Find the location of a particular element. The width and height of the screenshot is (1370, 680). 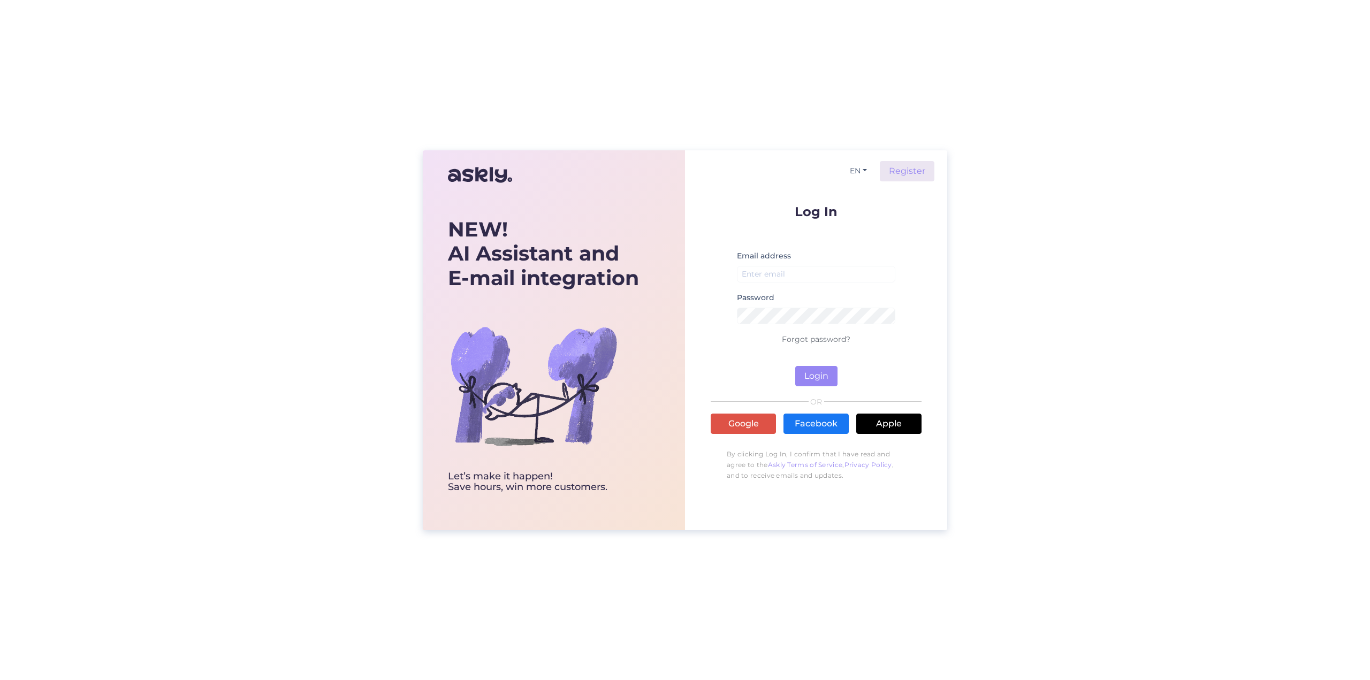

input: Enter email is located at coordinates (816, 274).